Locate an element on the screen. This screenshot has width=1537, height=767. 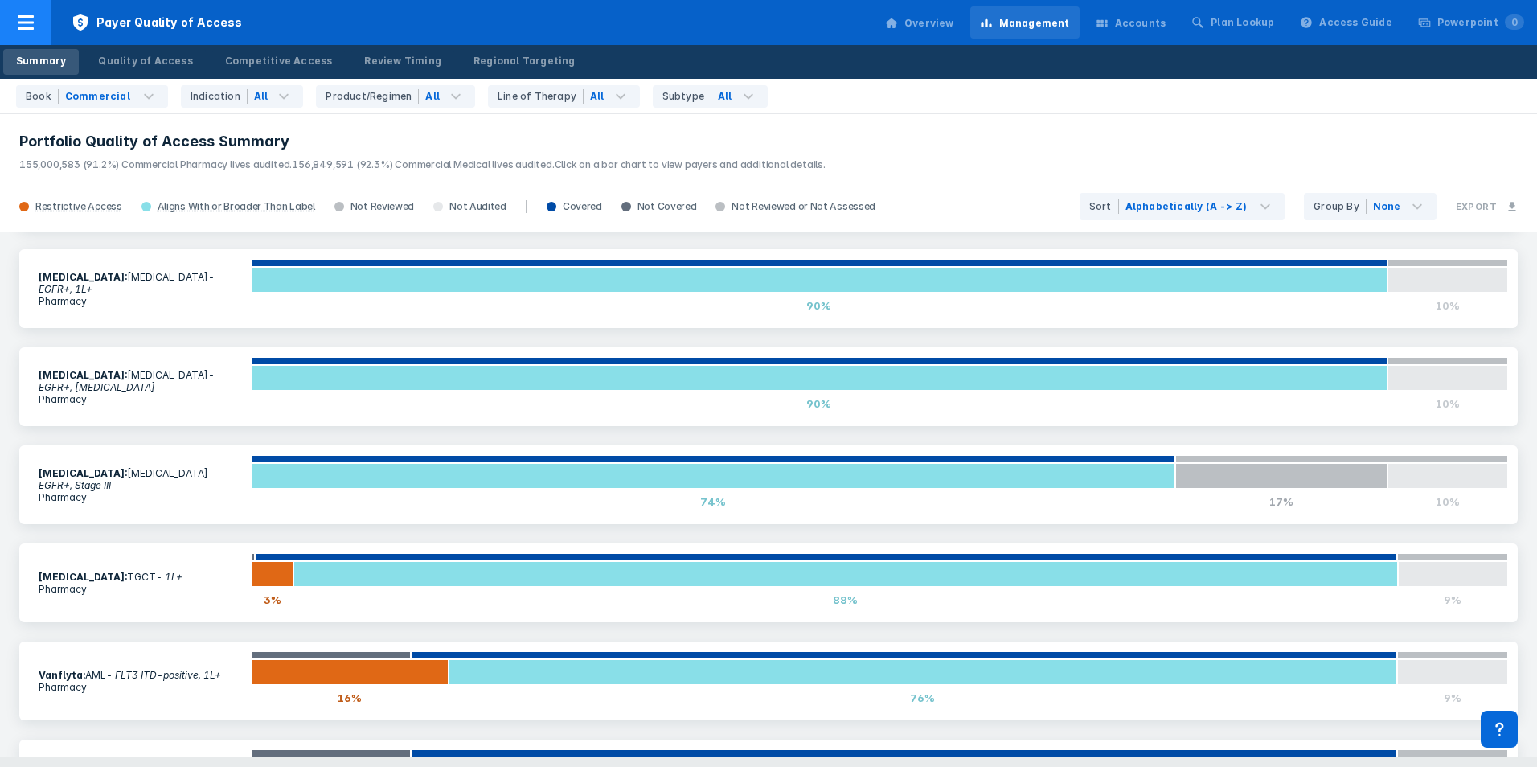
div: Summary is located at coordinates (41, 61).